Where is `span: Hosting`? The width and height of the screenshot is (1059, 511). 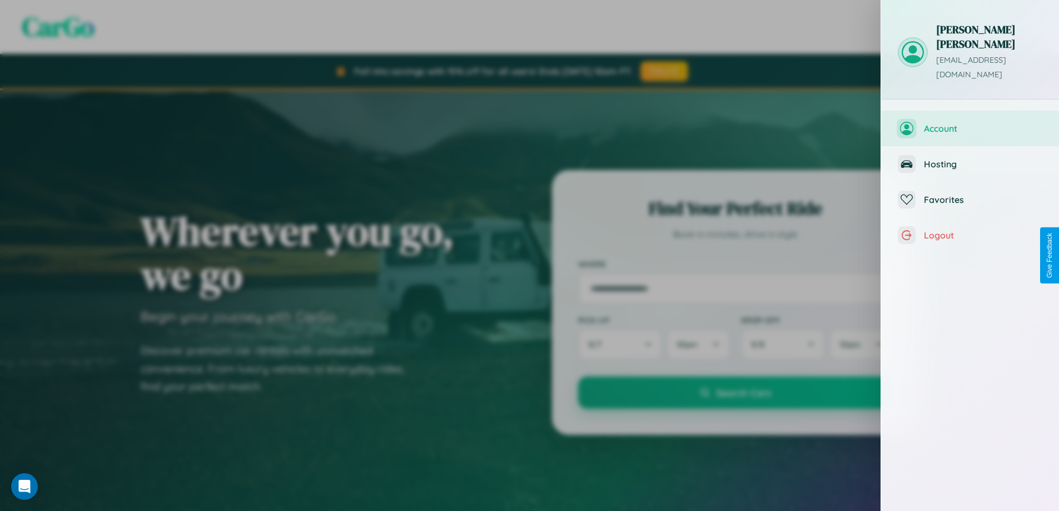
span: Hosting is located at coordinates (983, 164).